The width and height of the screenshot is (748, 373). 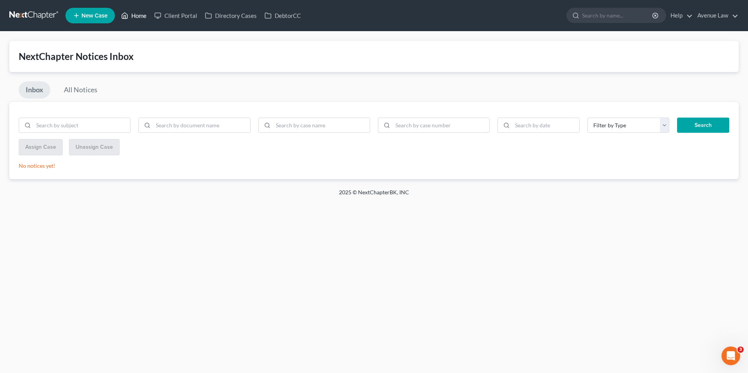 I want to click on span: New Case, so click(x=94, y=16).